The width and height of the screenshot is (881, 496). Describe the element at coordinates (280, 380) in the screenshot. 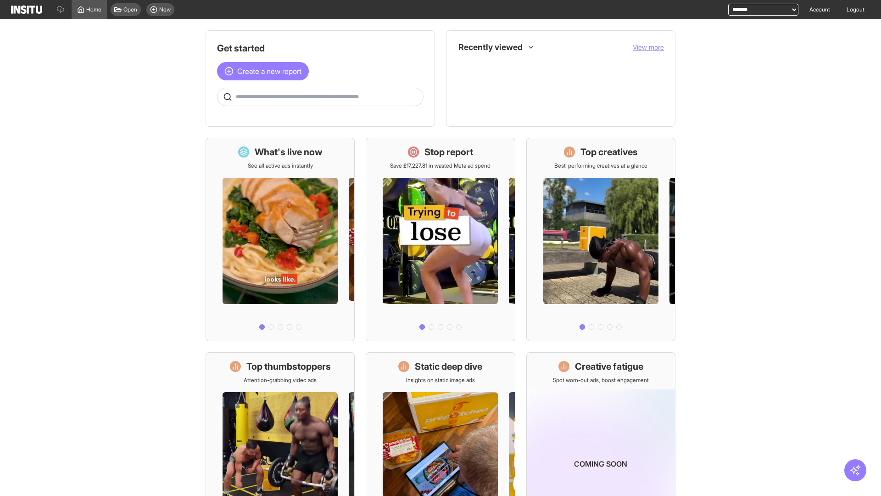

I see `p: Attention-grabbing video ads` at that location.